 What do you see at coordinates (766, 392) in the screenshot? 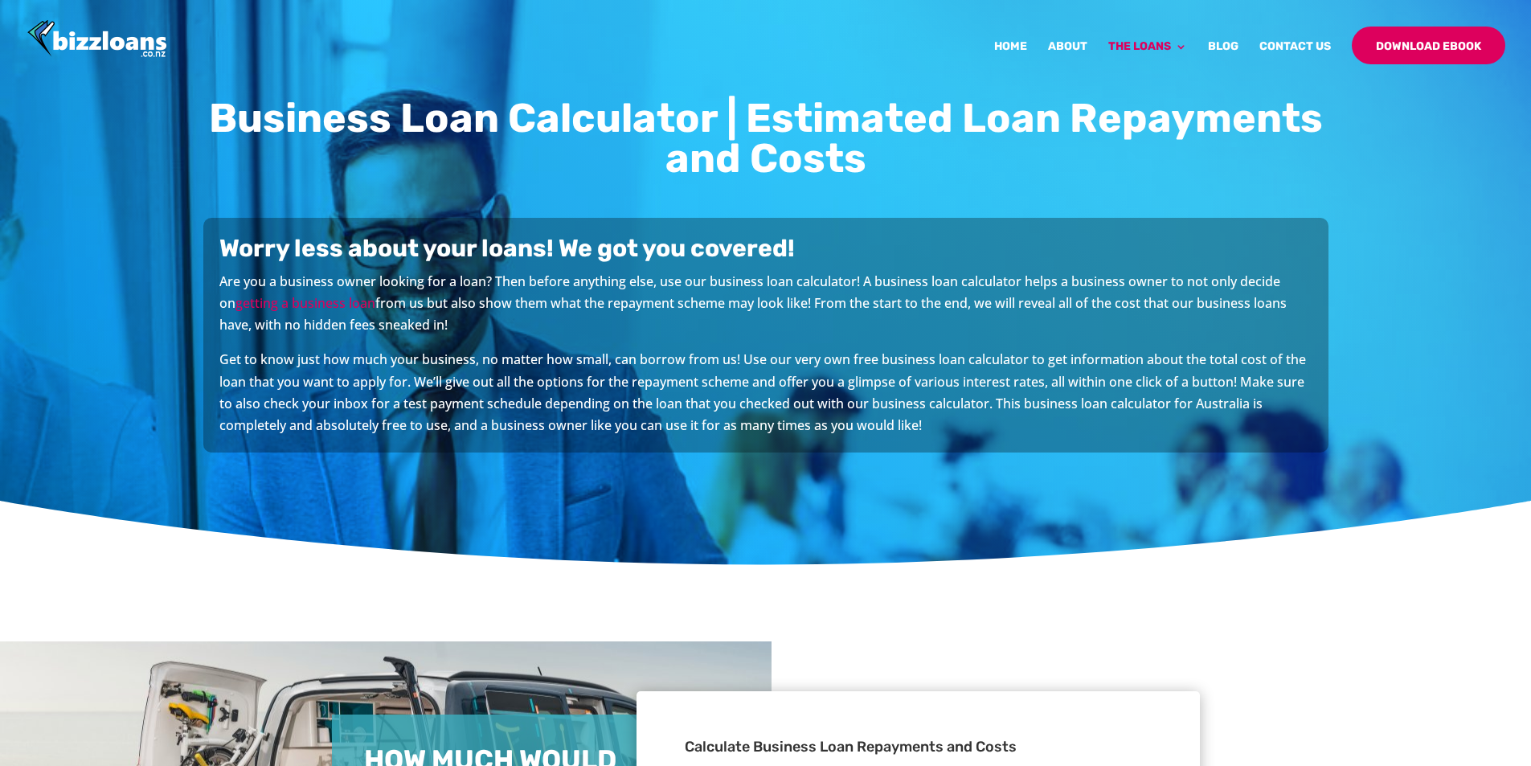
I see `p: Get to know just how much your business, no matter how small, can borrow from us! Use our very ow...` at bounding box center [766, 392].